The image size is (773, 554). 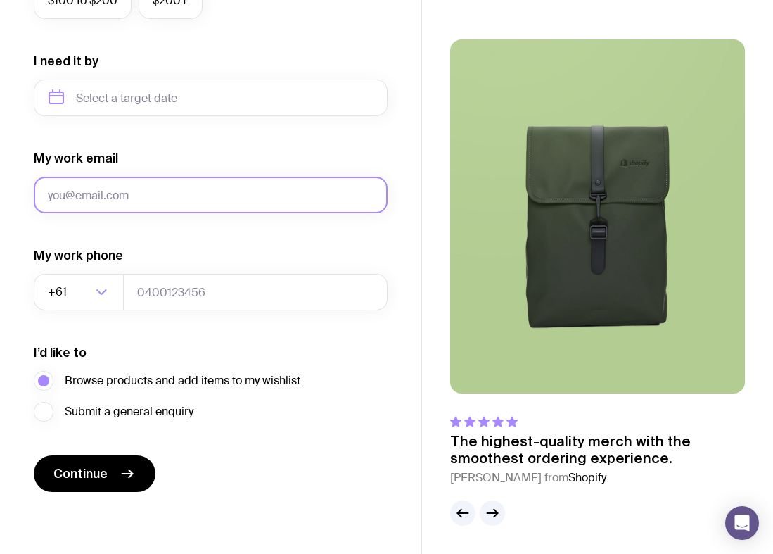 I want to click on span: Shopify, so click(x=587, y=477).